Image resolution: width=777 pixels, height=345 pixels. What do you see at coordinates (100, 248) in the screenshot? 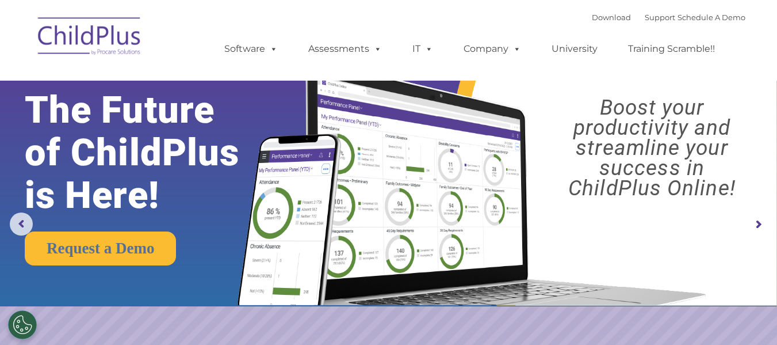
I see `a: Request a Demo` at bounding box center [100, 248].